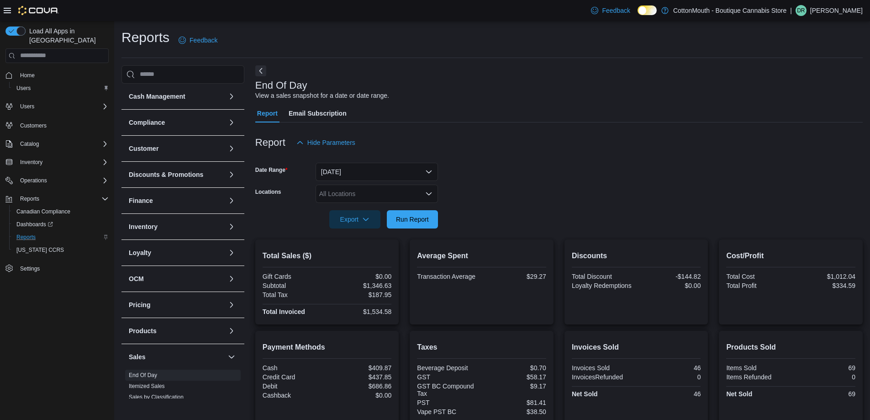  I want to click on div: Cashback, so click(294, 395).